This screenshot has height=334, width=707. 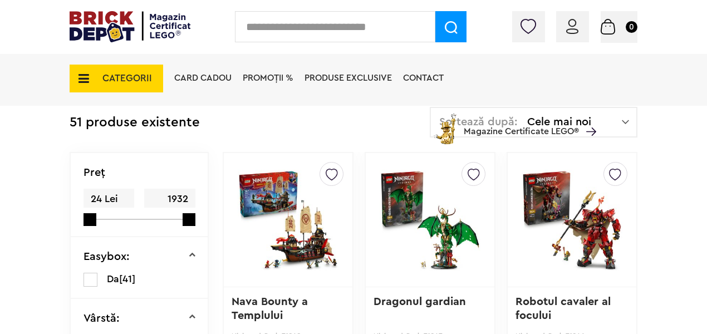 What do you see at coordinates (203, 78) in the screenshot?
I see `a: Card Cadou` at bounding box center [203, 78].